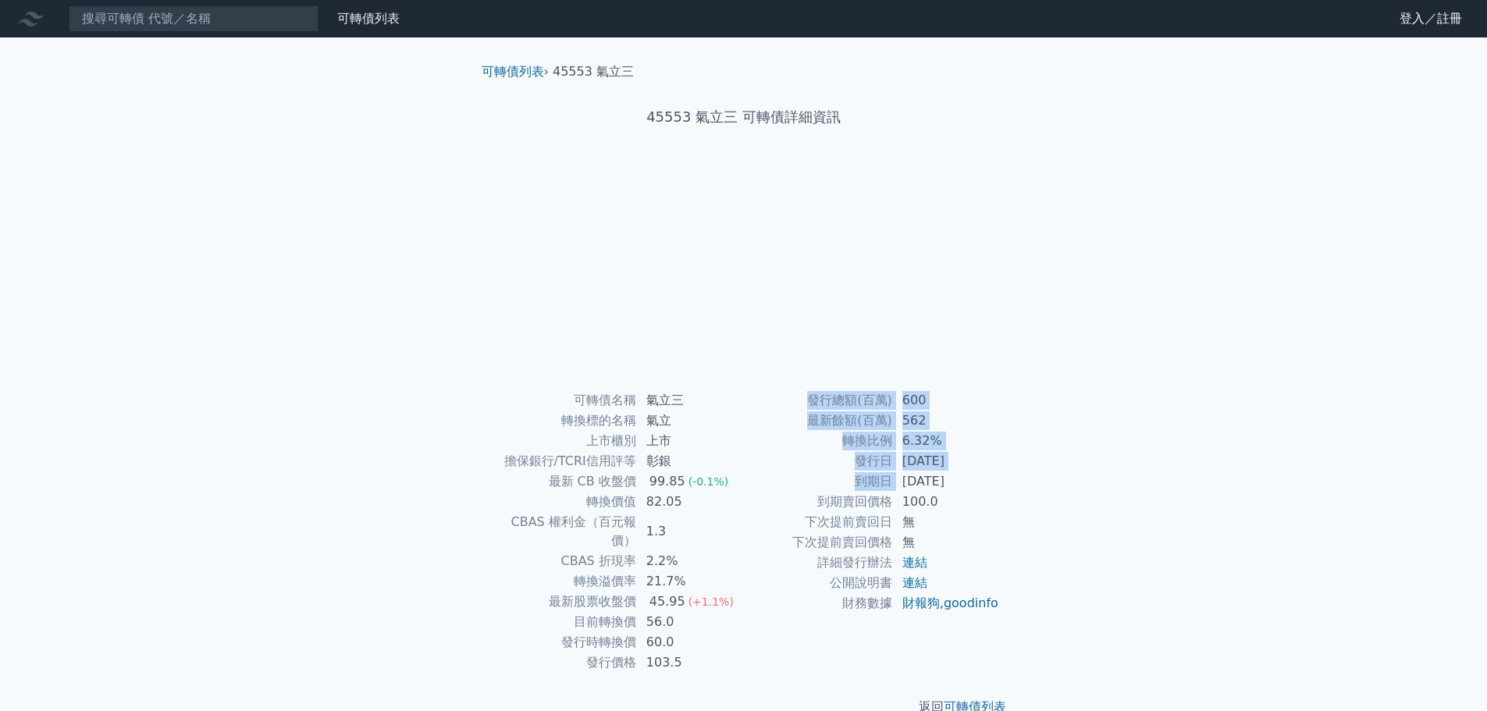  What do you see at coordinates (690, 582) in the screenshot?
I see `td: 21.7%` at bounding box center [690, 582].